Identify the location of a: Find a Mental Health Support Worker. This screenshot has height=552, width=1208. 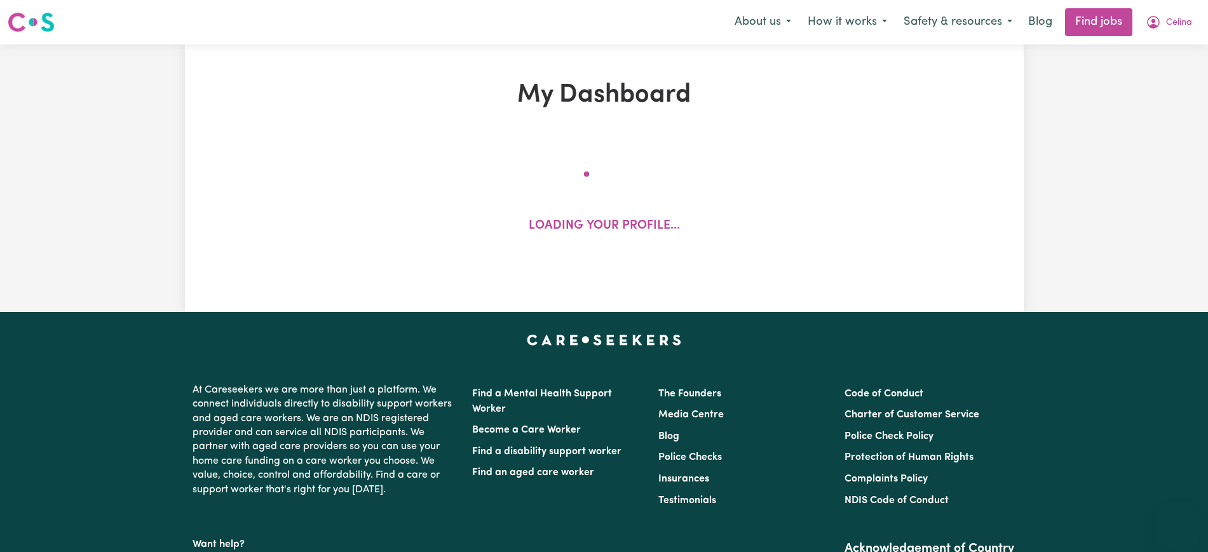
(542, 402).